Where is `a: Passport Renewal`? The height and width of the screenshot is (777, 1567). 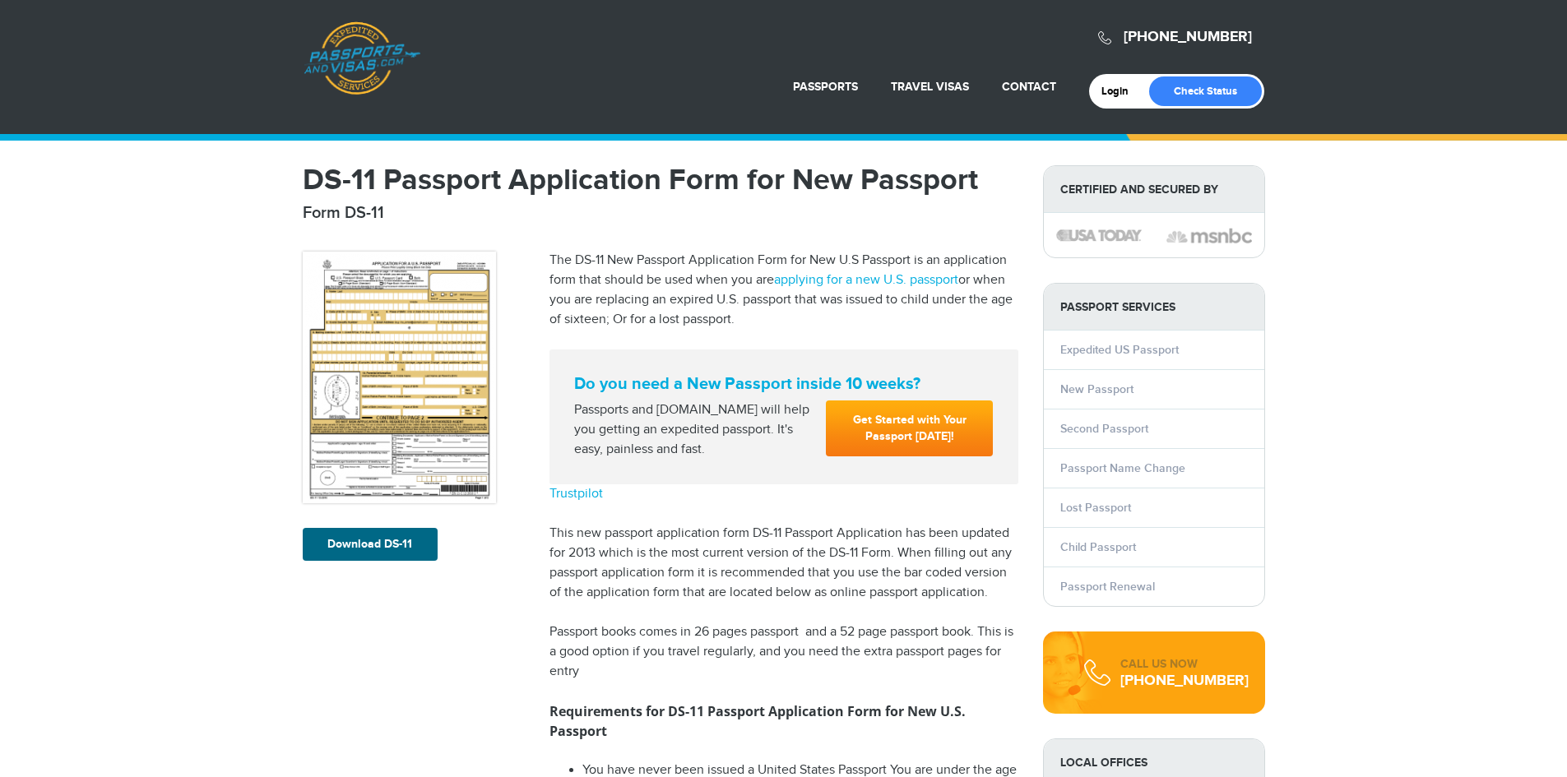
a: Passport Renewal is located at coordinates (1107, 586).